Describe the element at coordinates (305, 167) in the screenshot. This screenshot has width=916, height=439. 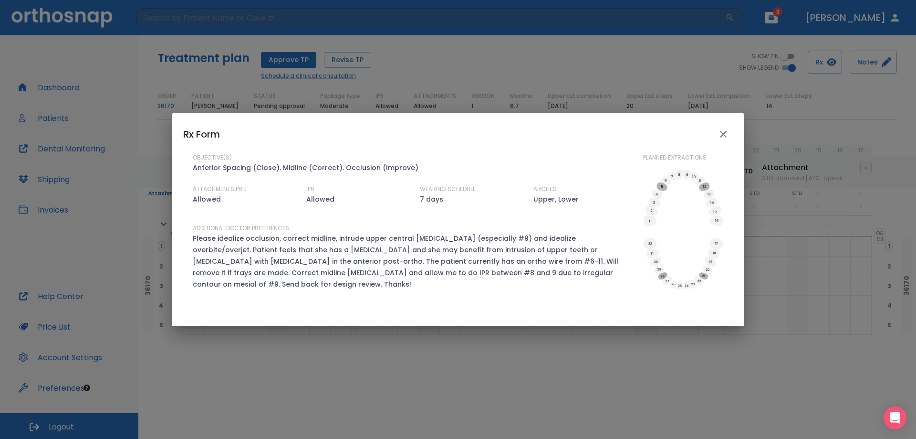
I see `p: Anterior Spacing (Close). Midline (Correct). Occlusion (Improve)` at that location.